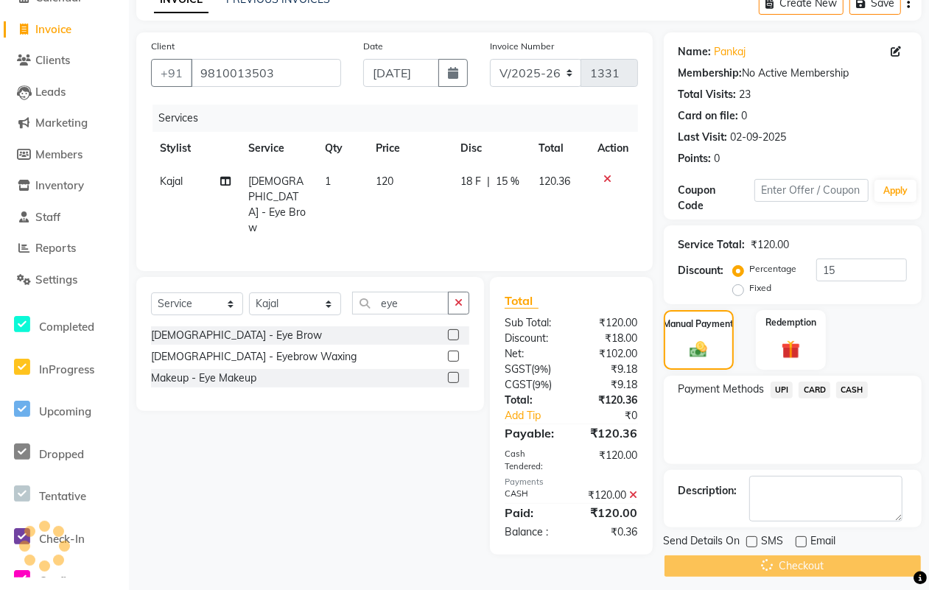  I want to click on span: InProgress, so click(66, 369).